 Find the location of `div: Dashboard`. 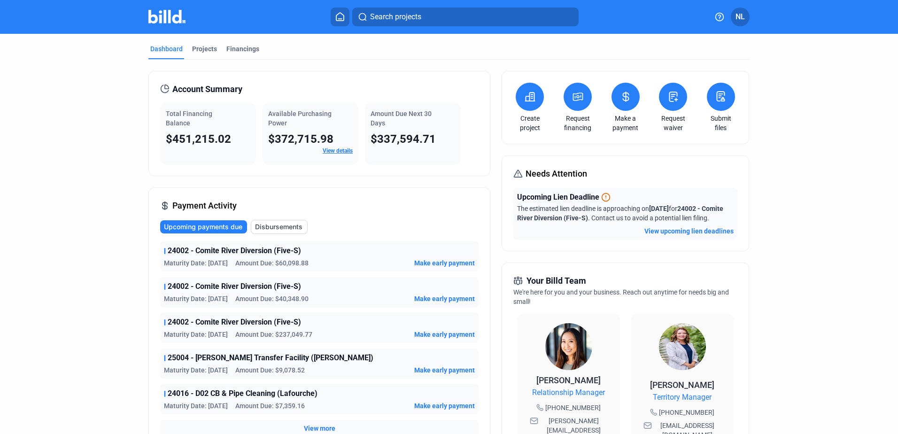

div: Dashboard is located at coordinates (166, 49).